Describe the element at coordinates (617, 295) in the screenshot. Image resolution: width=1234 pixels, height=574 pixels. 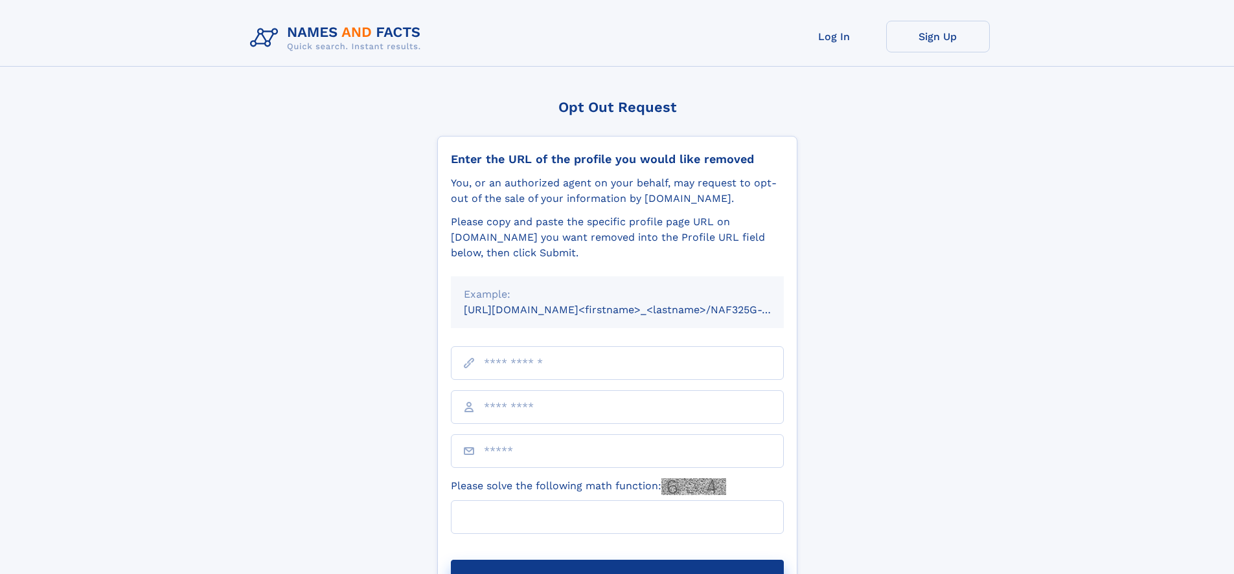
I see `div: Example:` at that location.